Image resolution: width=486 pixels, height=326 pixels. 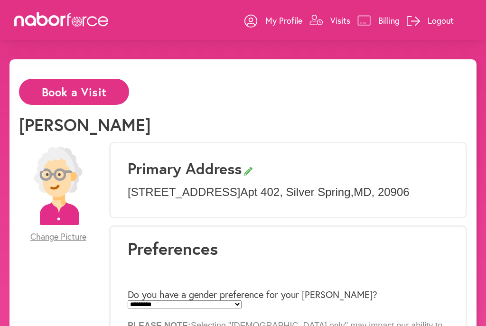 What do you see at coordinates (340, 20) in the screenshot?
I see `p: Visits` at bounding box center [340, 20].